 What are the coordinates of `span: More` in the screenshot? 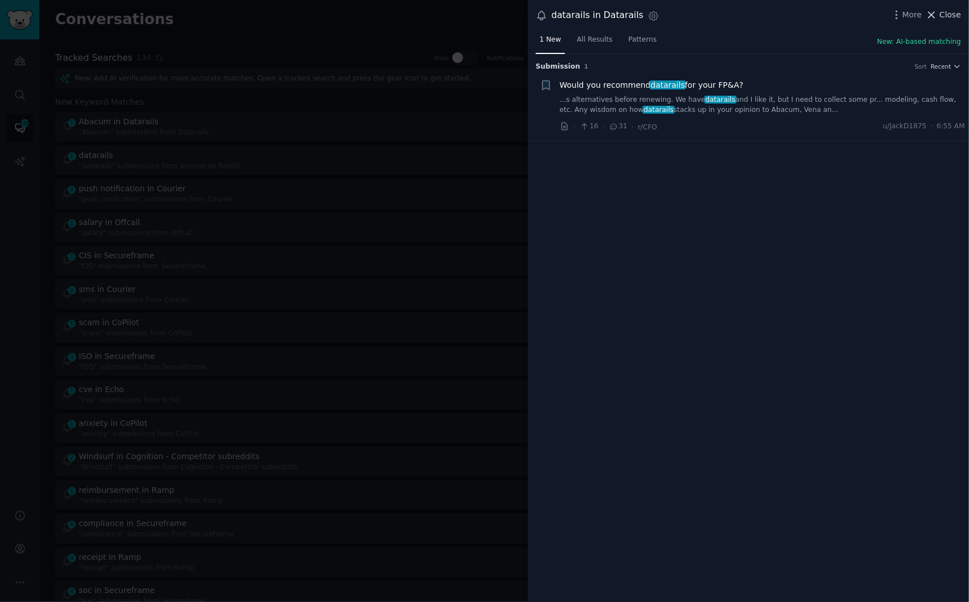 It's located at (912, 15).